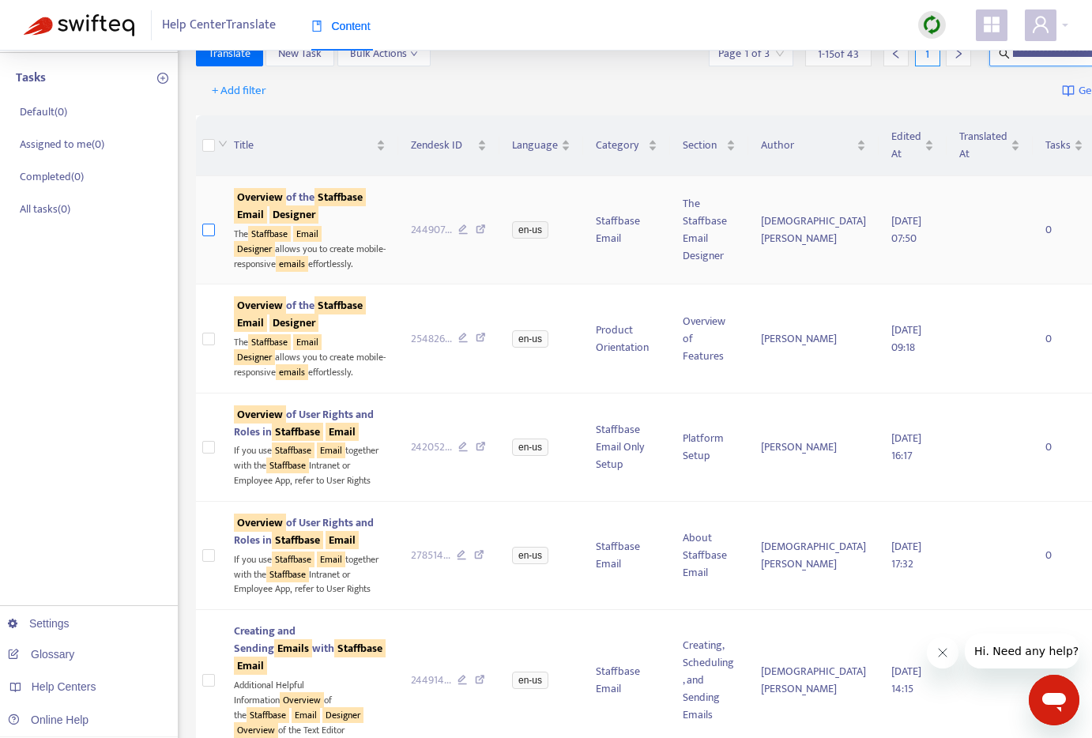  I want to click on th: Edited At, so click(913, 145).